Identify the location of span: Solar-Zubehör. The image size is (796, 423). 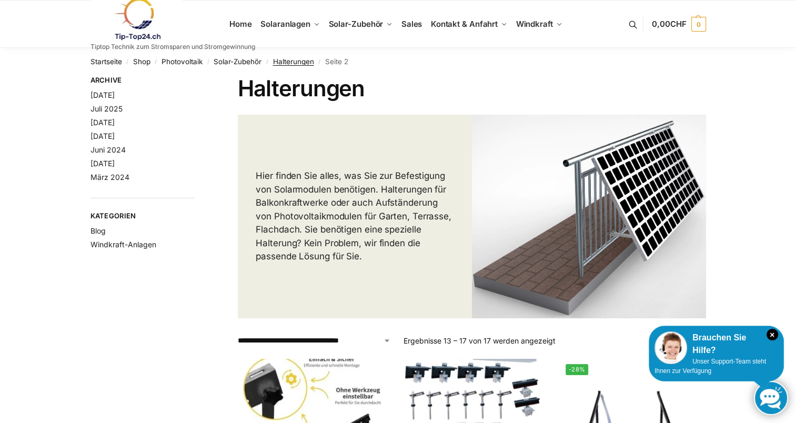
(356, 24).